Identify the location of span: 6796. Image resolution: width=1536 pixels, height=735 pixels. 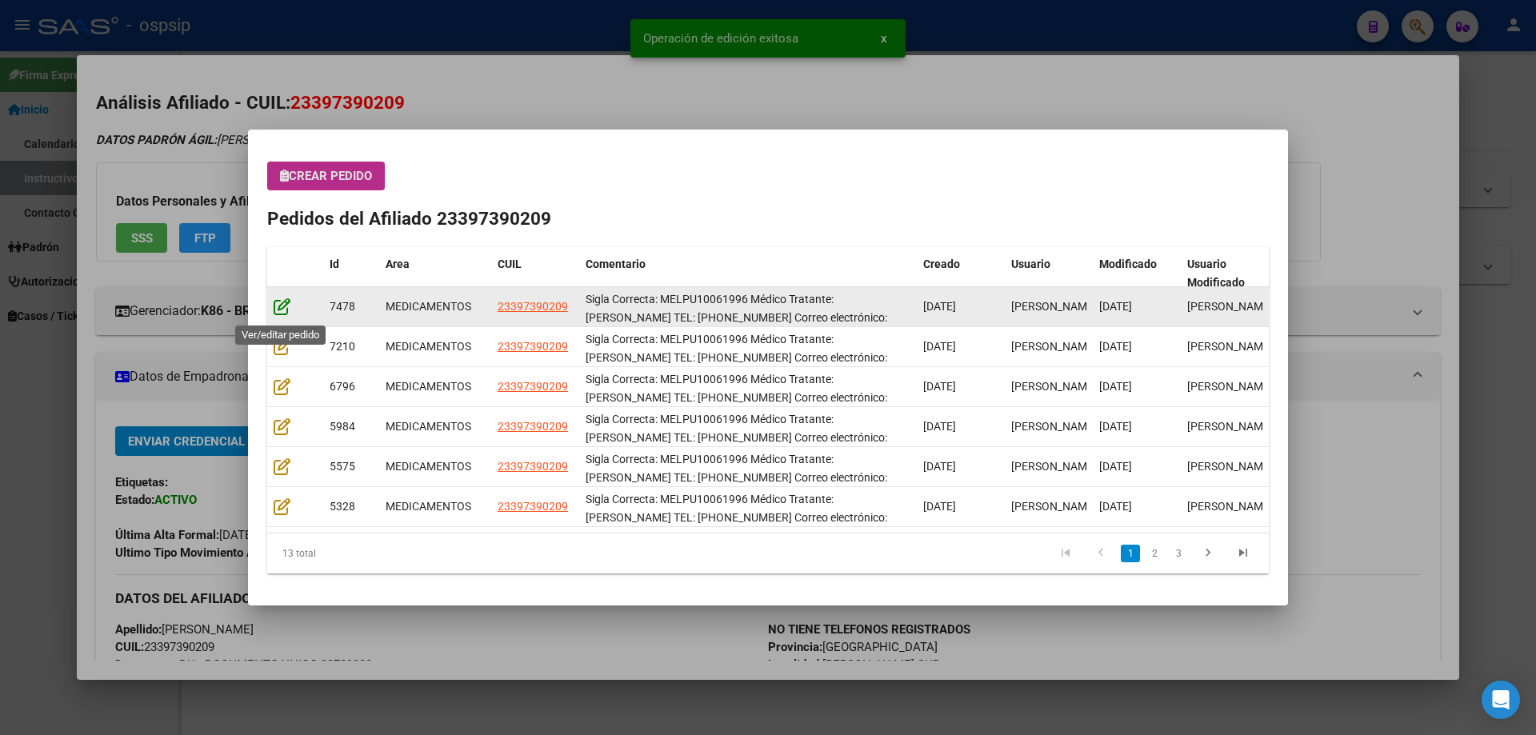
(342, 386).